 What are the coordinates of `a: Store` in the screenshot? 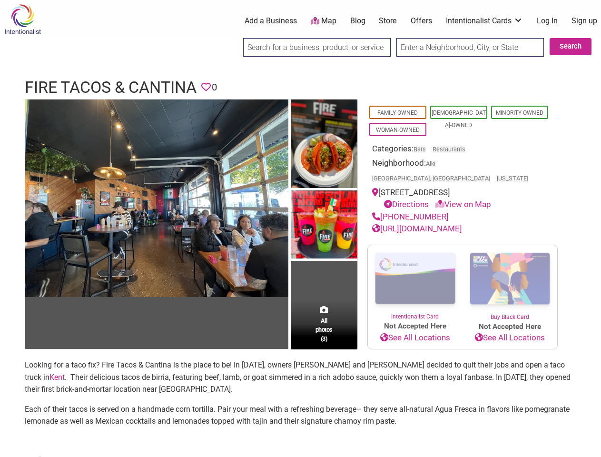 It's located at (388, 21).